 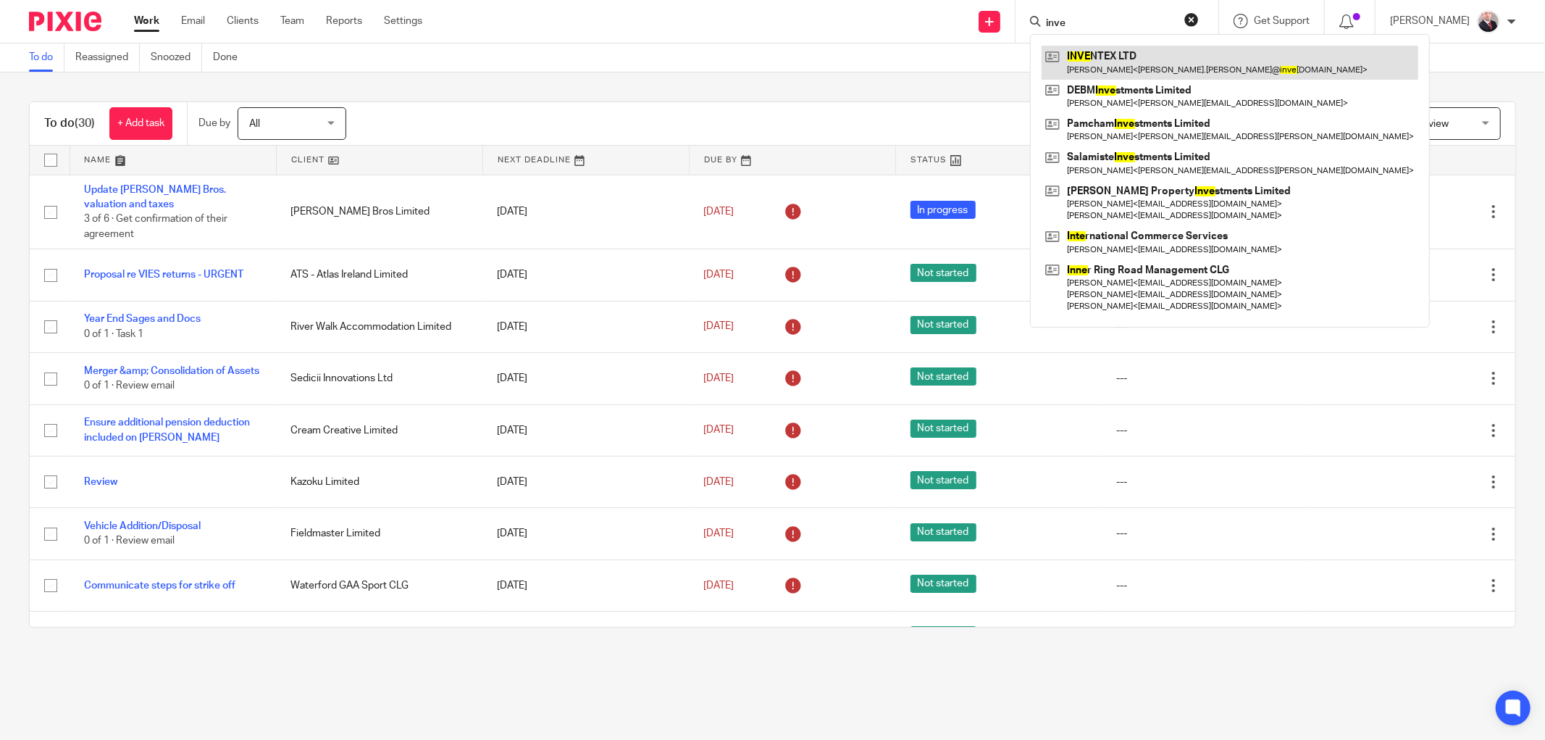 I want to click on a: Year End Sages and Docs, so click(x=142, y=319).